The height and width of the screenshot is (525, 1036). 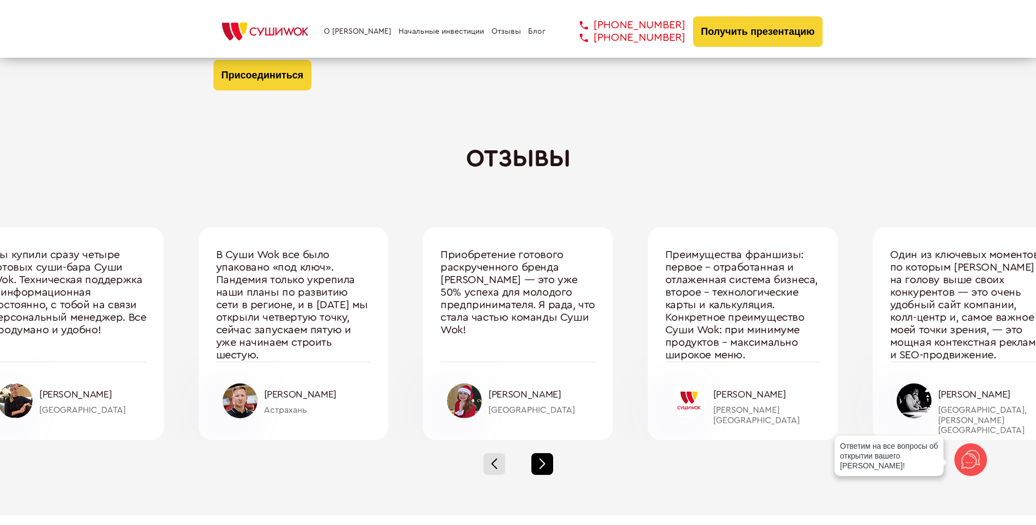 I want to click on a: Блог, so click(x=537, y=32).